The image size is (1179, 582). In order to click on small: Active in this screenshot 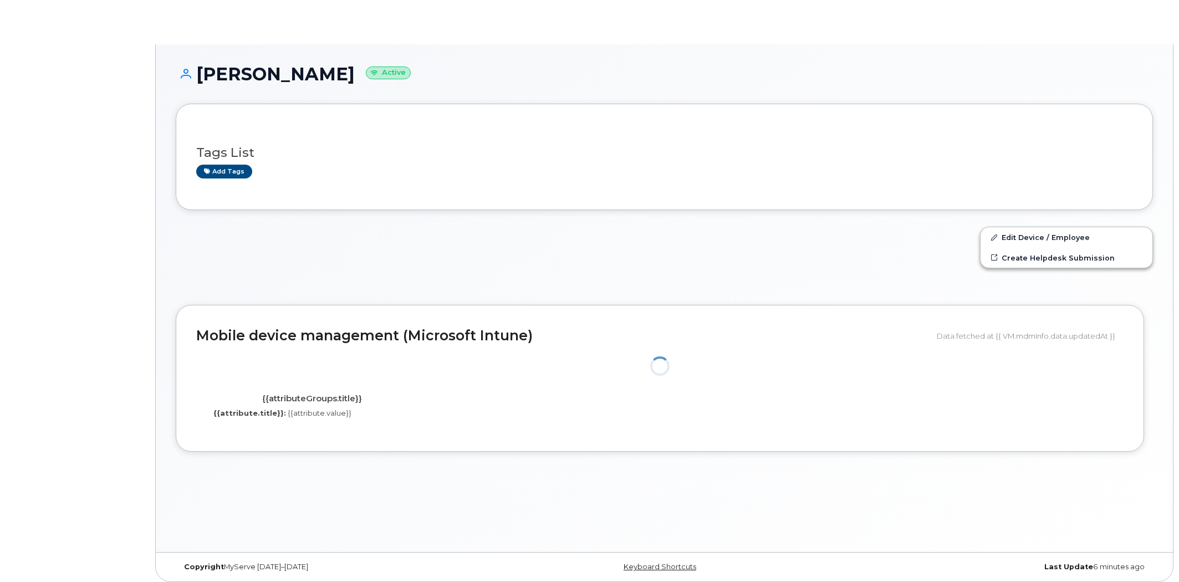, I will do `click(388, 73)`.